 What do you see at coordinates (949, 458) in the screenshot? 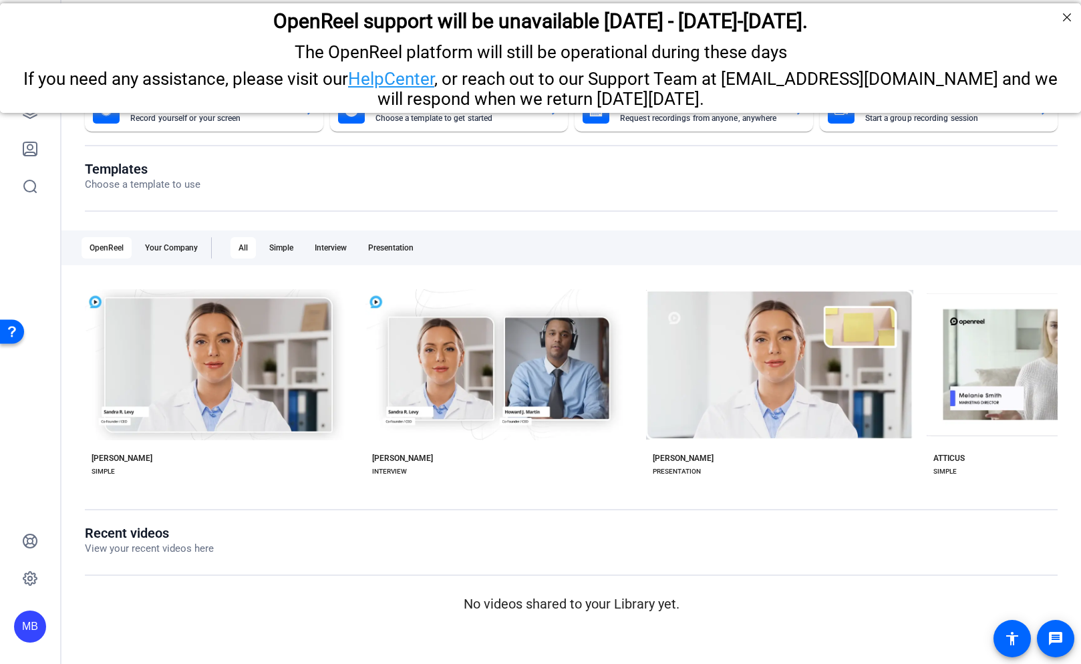
I see `div: ATTICUS` at bounding box center [949, 458].